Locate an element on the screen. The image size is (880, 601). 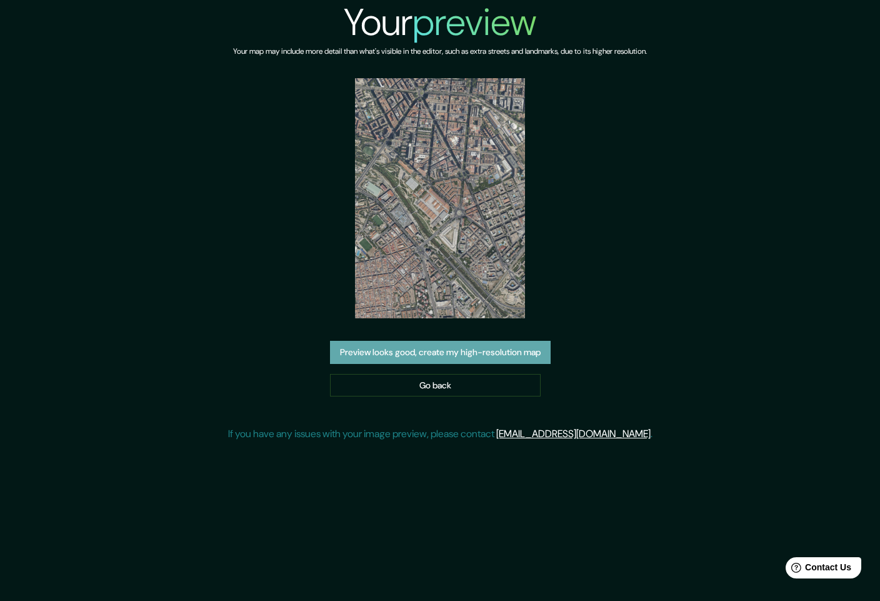
p: If you have any issues with your image preview, please contact . is located at coordinates (440, 434).